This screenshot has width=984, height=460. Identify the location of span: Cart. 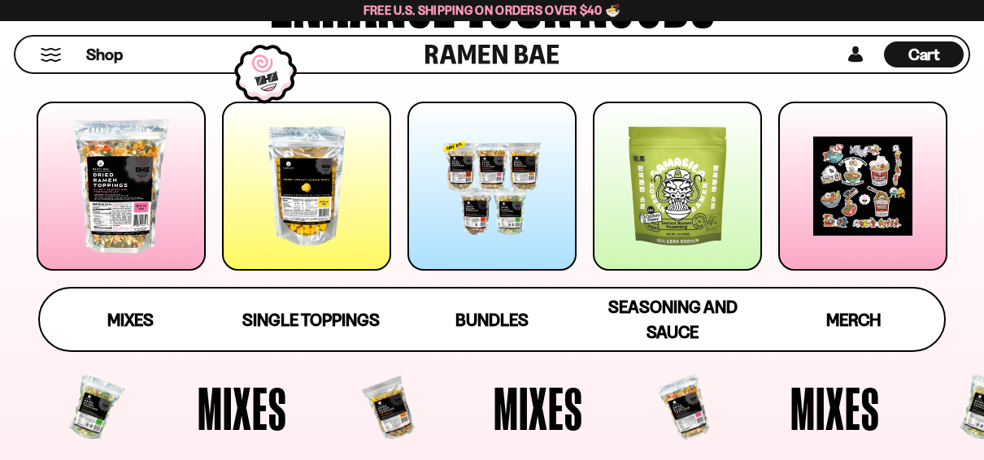
(924, 55).